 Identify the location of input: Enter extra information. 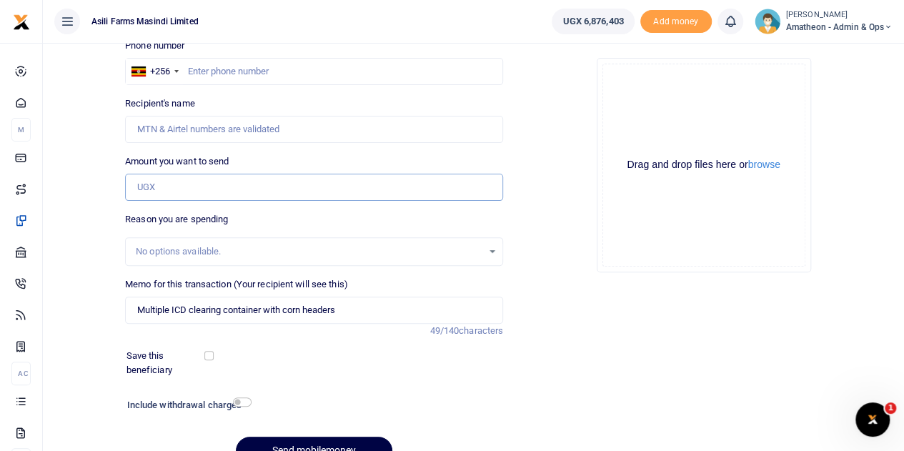
(314, 310).